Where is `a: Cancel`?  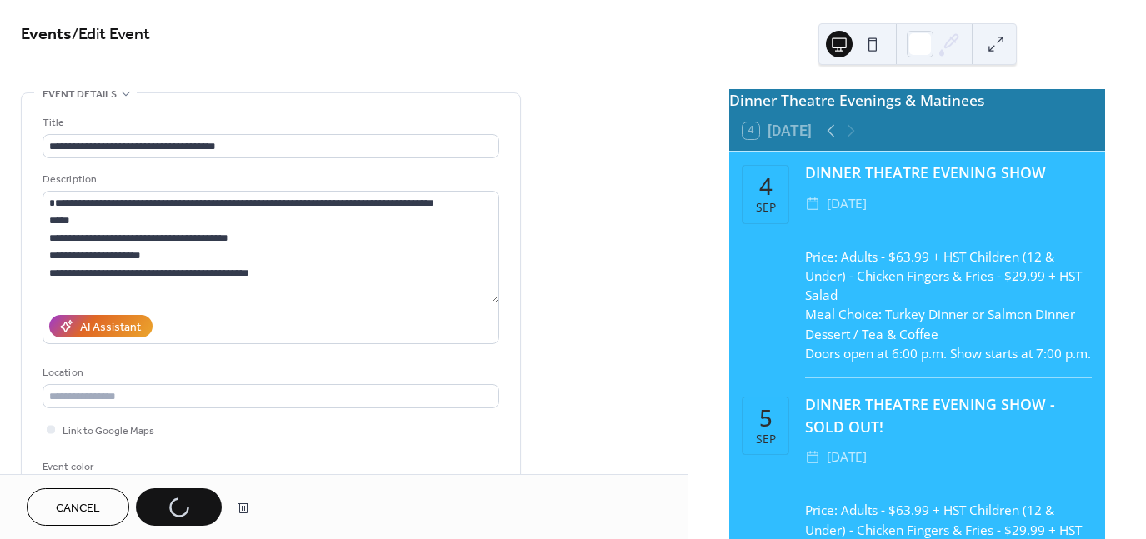
a: Cancel is located at coordinates (77, 507).